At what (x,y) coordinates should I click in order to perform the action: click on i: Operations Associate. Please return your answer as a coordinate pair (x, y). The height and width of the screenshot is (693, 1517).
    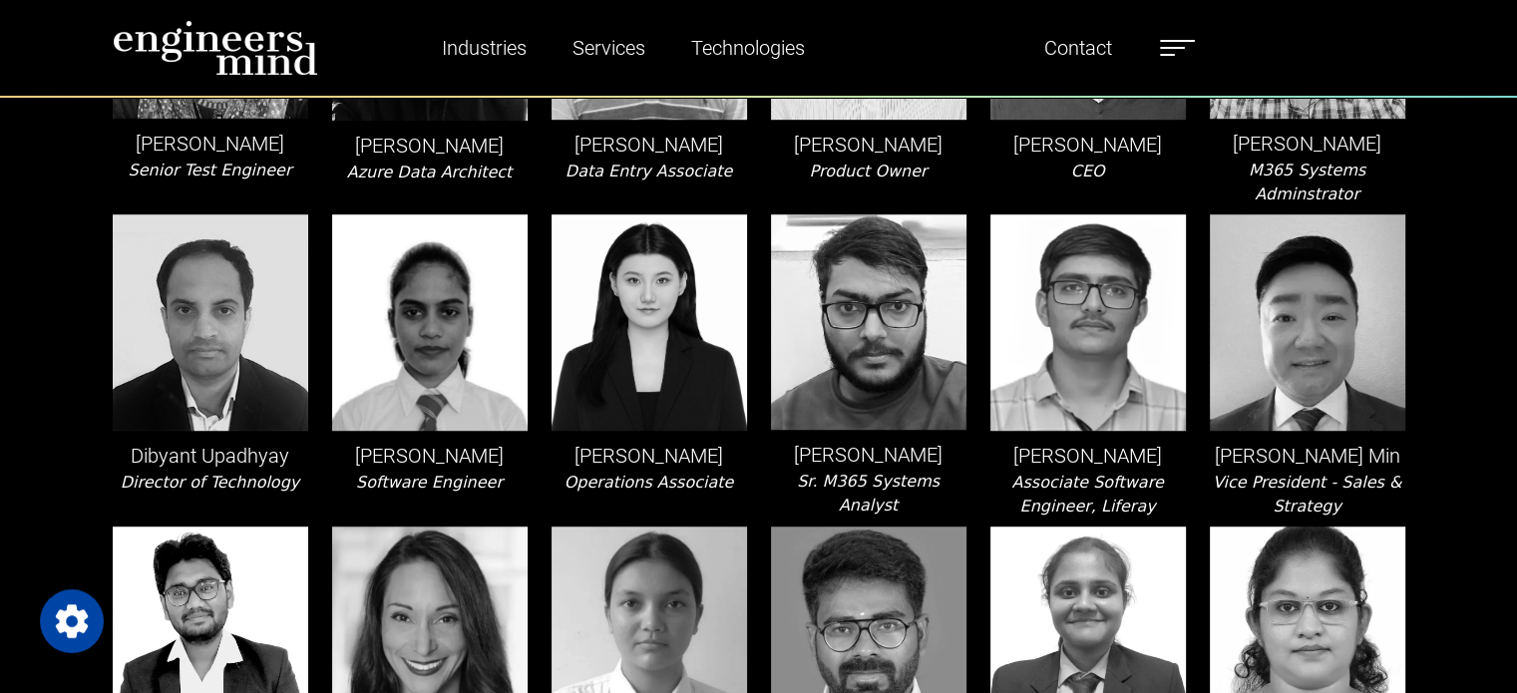
    Looking at the image, I should click on (649, 482).